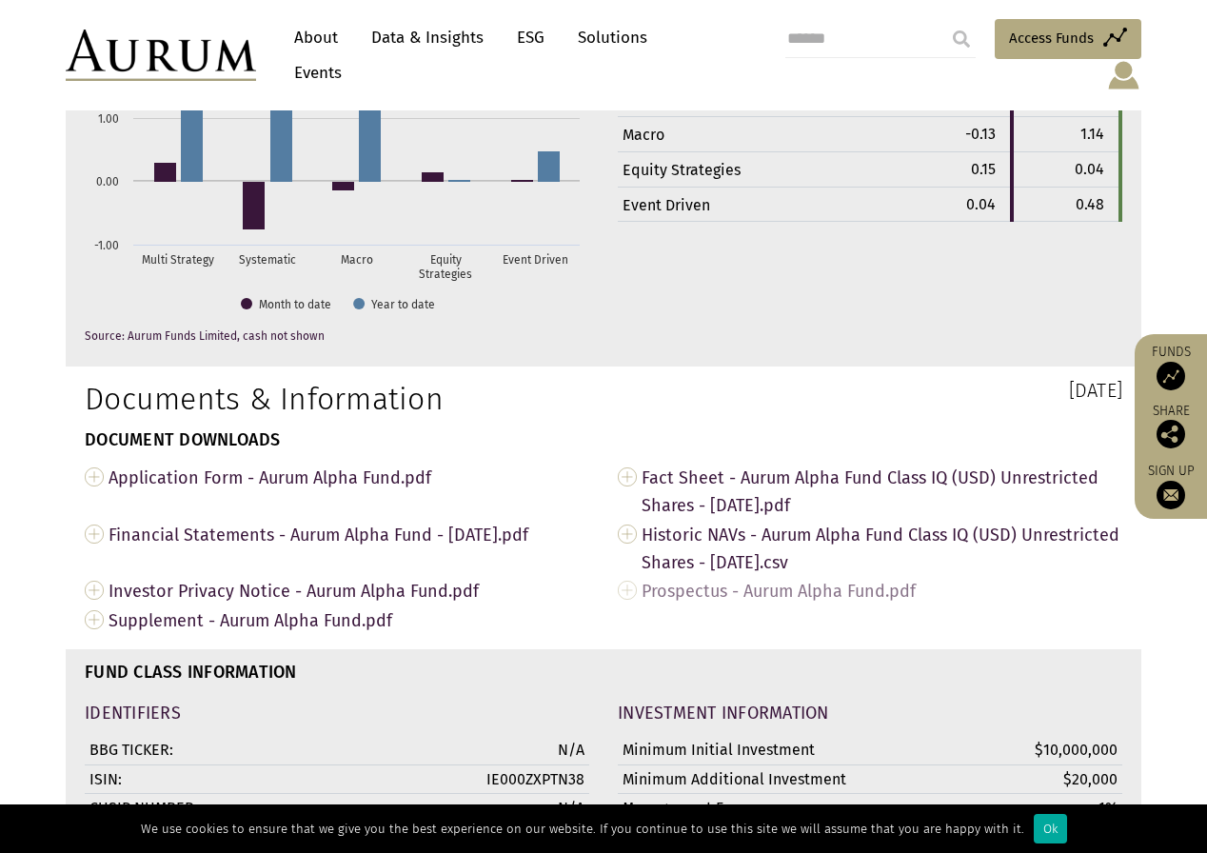  I want to click on img: account-icon.svg, so click(1123, 75).